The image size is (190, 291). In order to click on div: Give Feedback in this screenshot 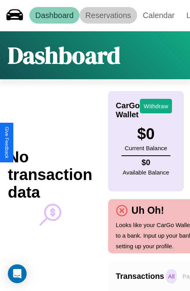, I will do `click(7, 142)`.